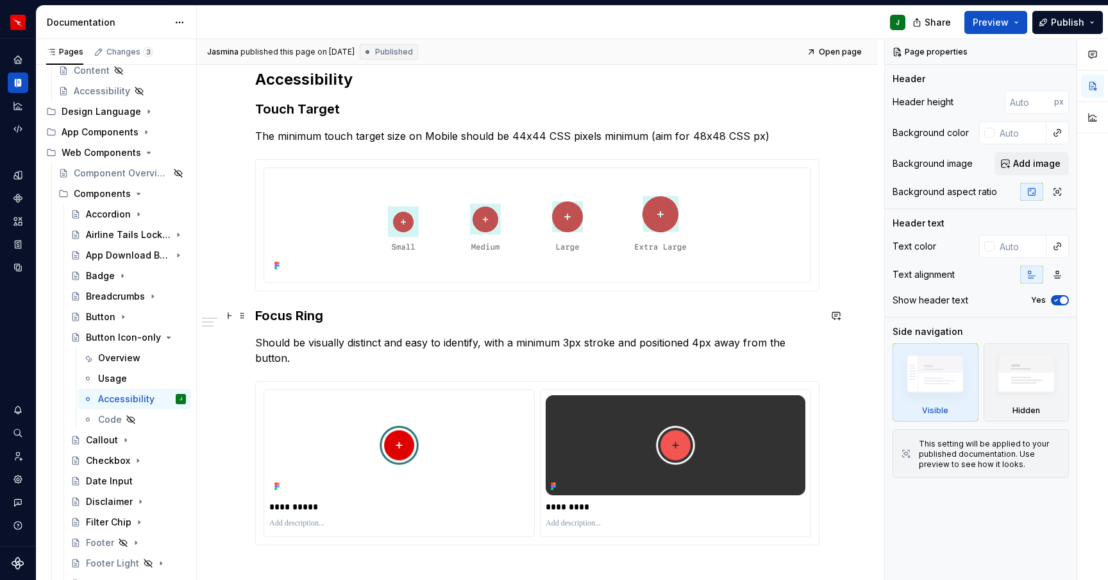 The width and height of the screenshot is (1108, 580). What do you see at coordinates (128, 276) in the screenshot?
I see `a: Badge` at bounding box center [128, 276].